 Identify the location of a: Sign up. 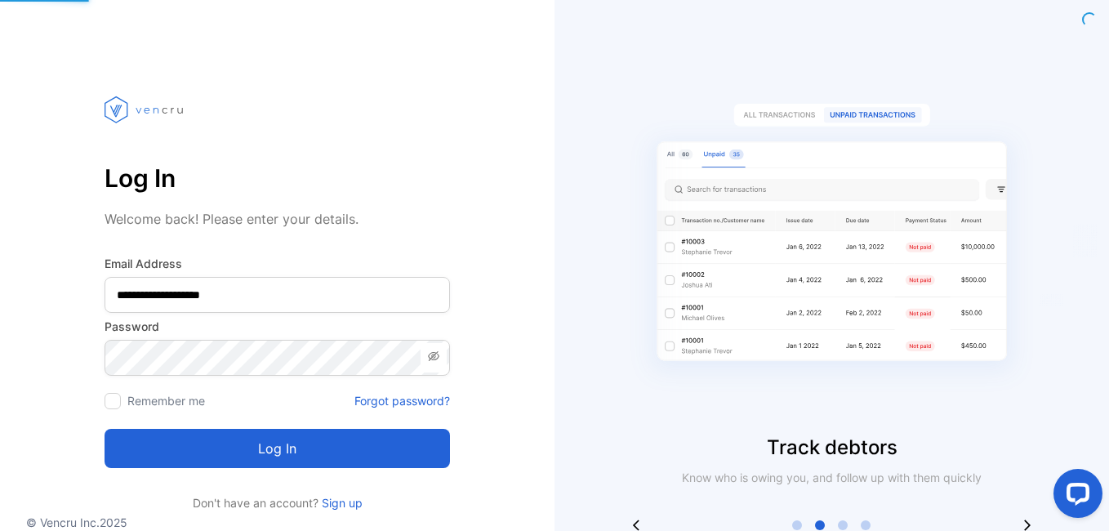
(340, 502).